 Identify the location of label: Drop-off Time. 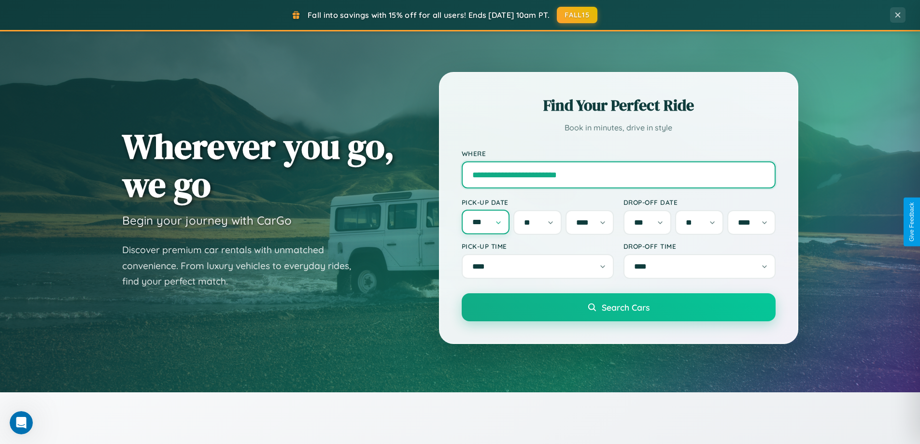
(699, 246).